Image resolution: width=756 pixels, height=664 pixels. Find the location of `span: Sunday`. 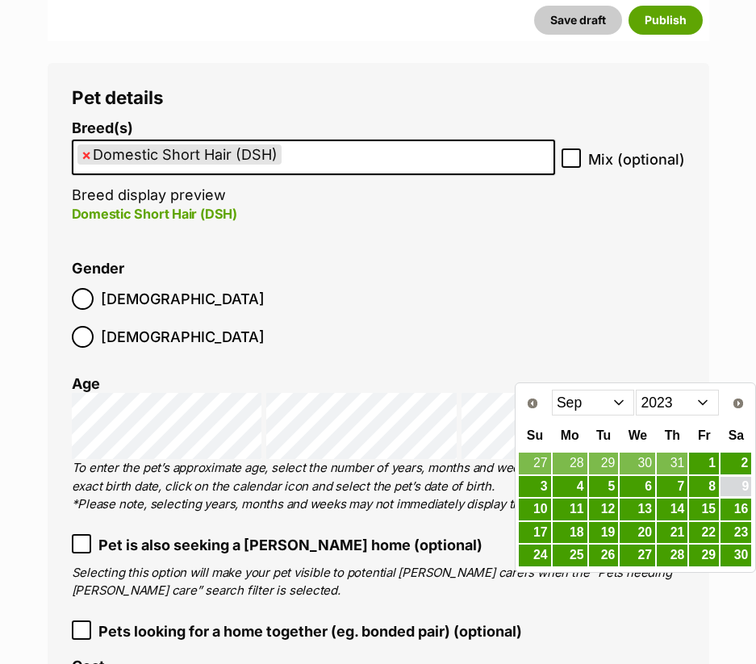

span: Sunday is located at coordinates (535, 435).